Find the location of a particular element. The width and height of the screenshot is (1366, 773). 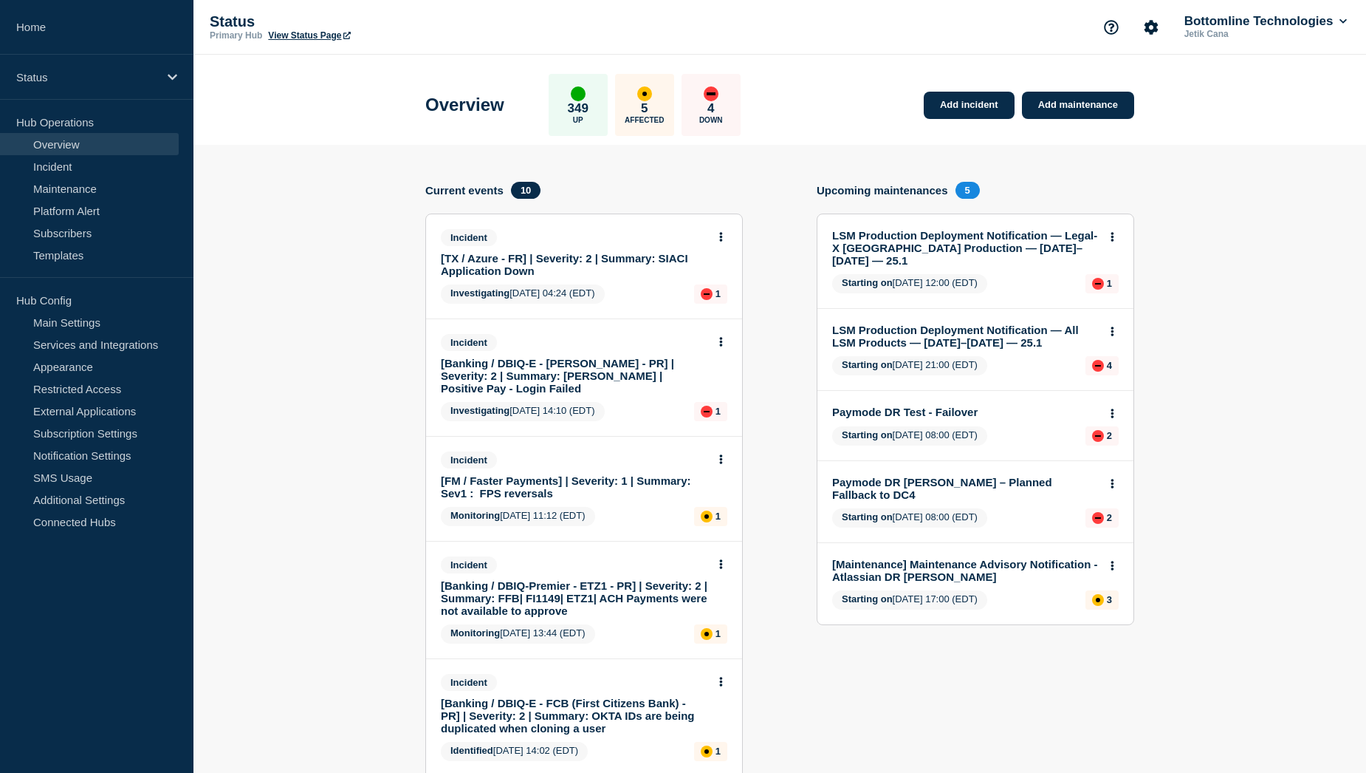

div: up is located at coordinates (578, 94).